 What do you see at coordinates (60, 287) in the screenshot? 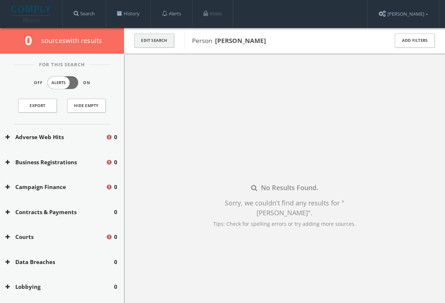
I see `button: Lobbying` at bounding box center [60, 287].